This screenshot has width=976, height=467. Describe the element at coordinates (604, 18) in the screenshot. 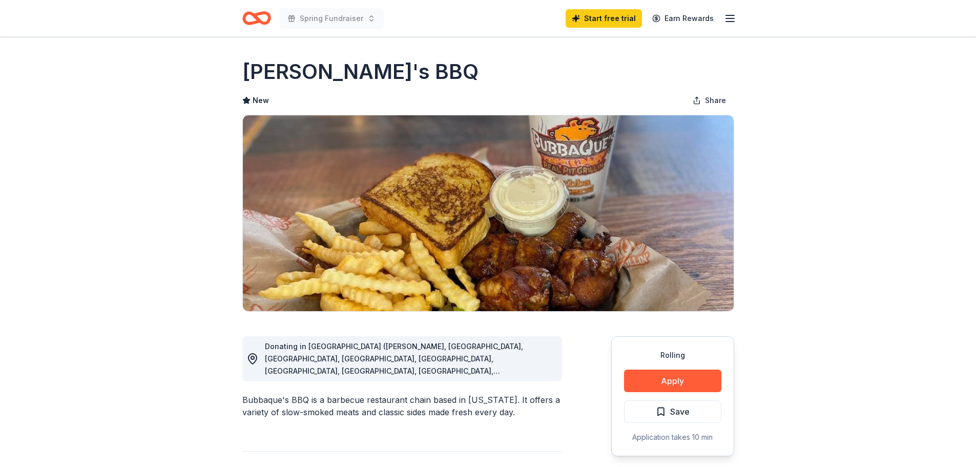

I see `a: Start free trial` at that location.